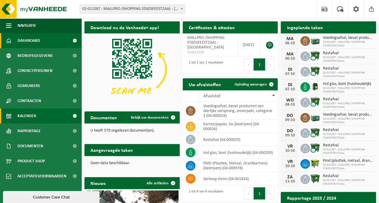  I want to click on a: Ophaling aanvragen, so click(253, 84).